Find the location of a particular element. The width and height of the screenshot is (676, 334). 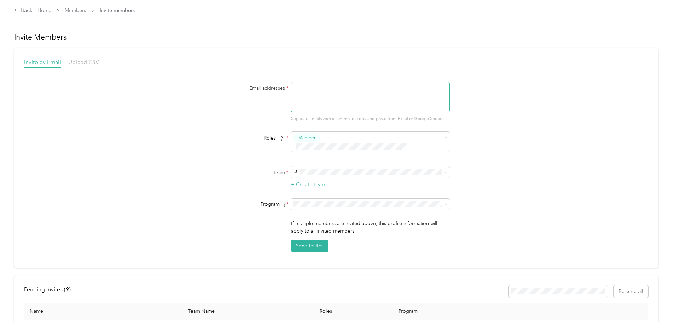

div: left-menu is located at coordinates (50, 292).